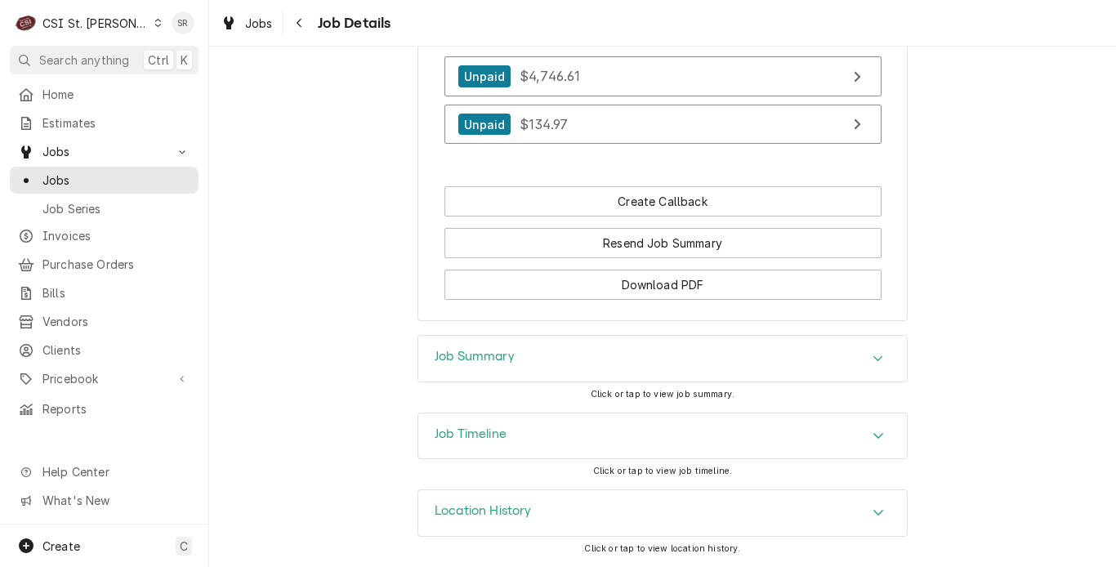 This screenshot has height=567, width=1116. What do you see at coordinates (104, 378) in the screenshot?
I see `span: Pricebook` at bounding box center [104, 378].